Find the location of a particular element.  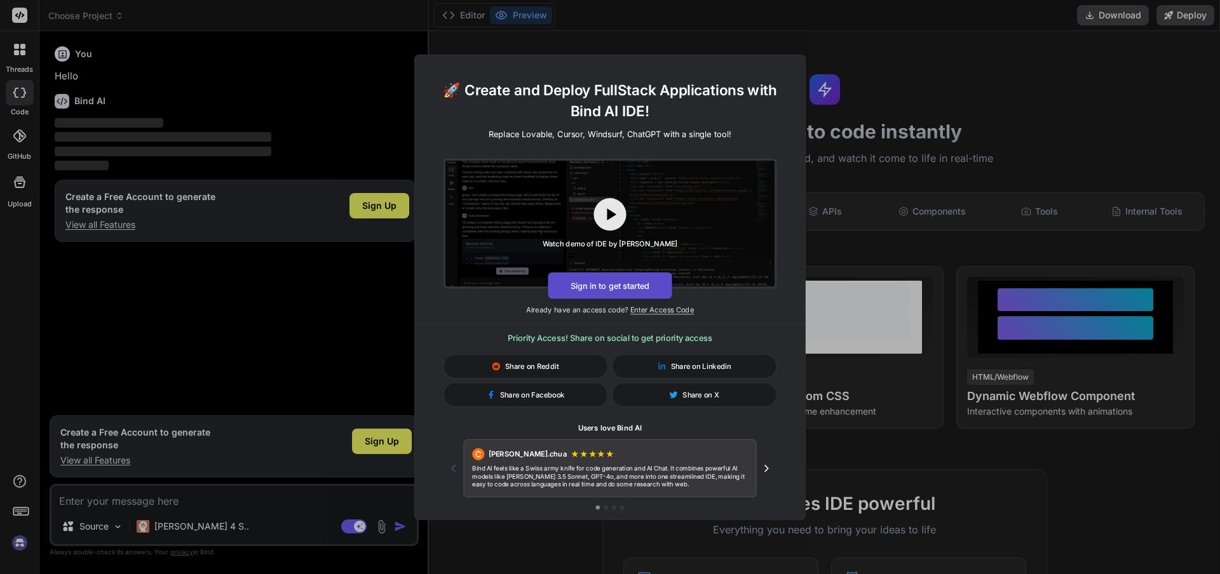

button: Go to testimonial 4 is located at coordinates (622, 508).